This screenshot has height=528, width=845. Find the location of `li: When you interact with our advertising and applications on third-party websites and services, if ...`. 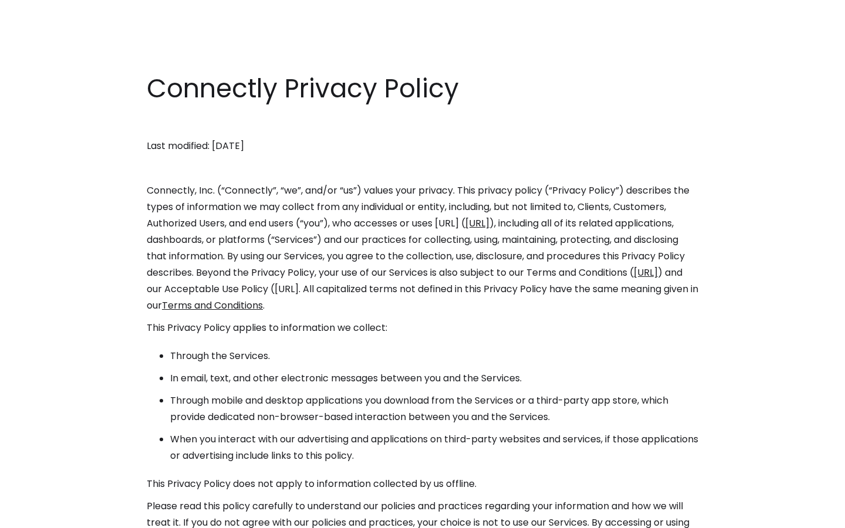

li: When you interact with our advertising and applications on third-party websites and services, if ... is located at coordinates (434, 448).